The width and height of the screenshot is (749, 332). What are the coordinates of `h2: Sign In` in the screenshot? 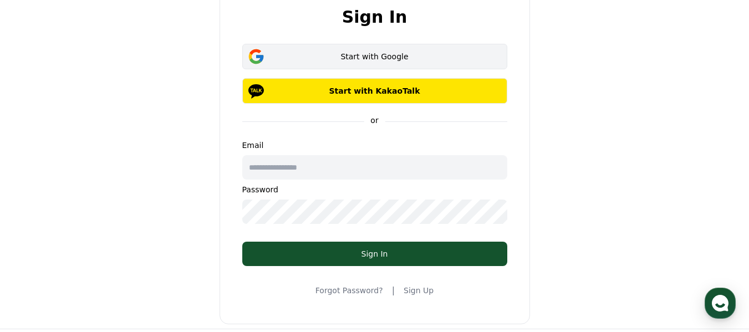 It's located at (375, 17).